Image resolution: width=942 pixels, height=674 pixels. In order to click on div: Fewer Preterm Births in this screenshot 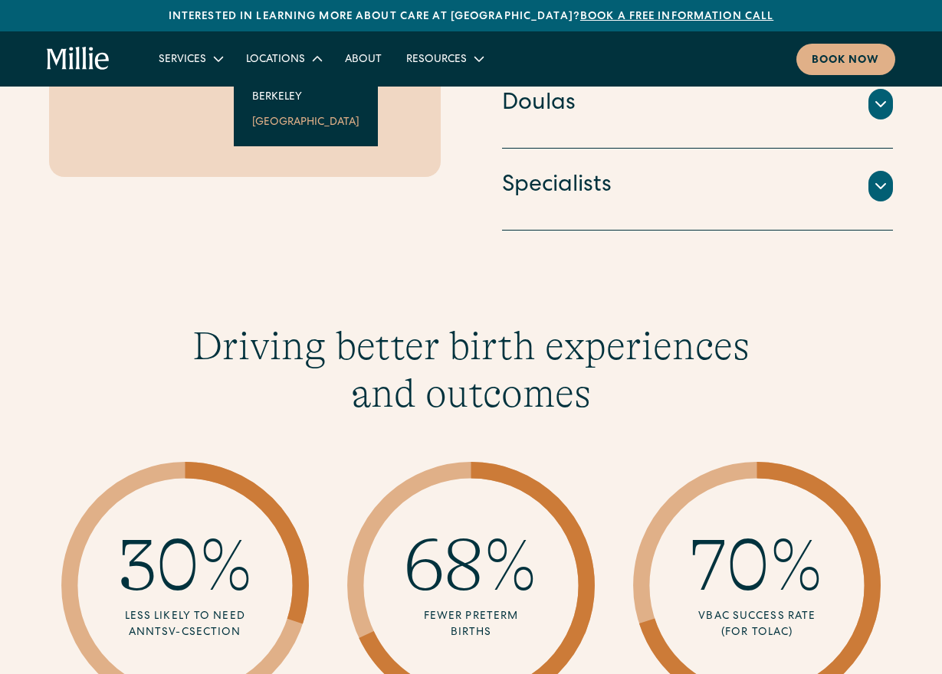, I will do `click(471, 625)`.